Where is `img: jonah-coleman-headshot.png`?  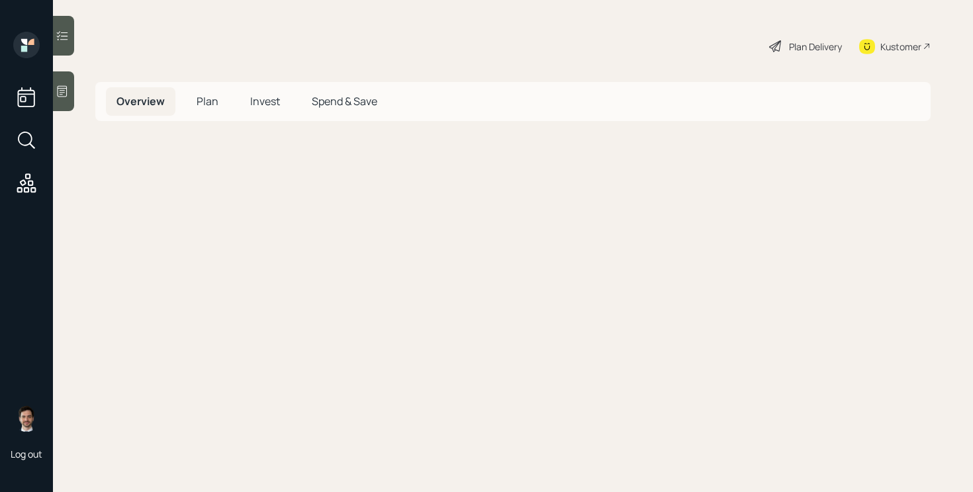 img: jonah-coleman-headshot.png is located at coordinates (26, 419).